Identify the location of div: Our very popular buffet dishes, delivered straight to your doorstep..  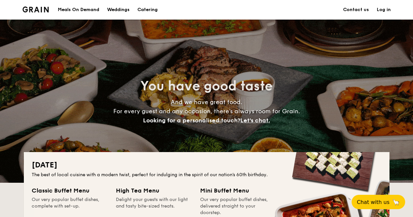
(238, 206).